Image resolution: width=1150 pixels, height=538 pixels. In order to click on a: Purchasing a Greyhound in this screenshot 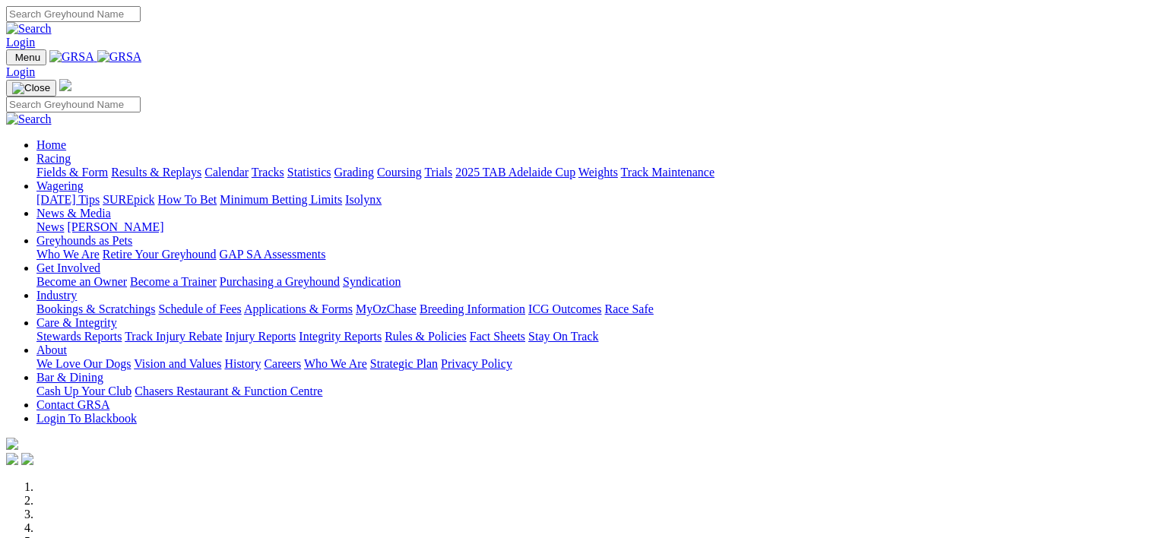, I will do `click(280, 281)`.